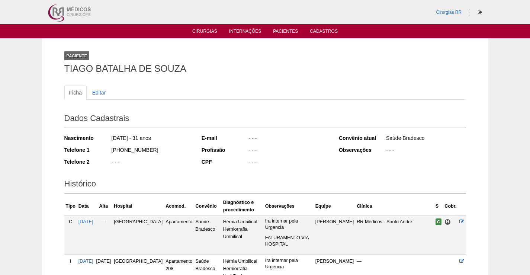 This screenshot has width=530, height=275. I want to click on div: Telefone 2, so click(87, 162).